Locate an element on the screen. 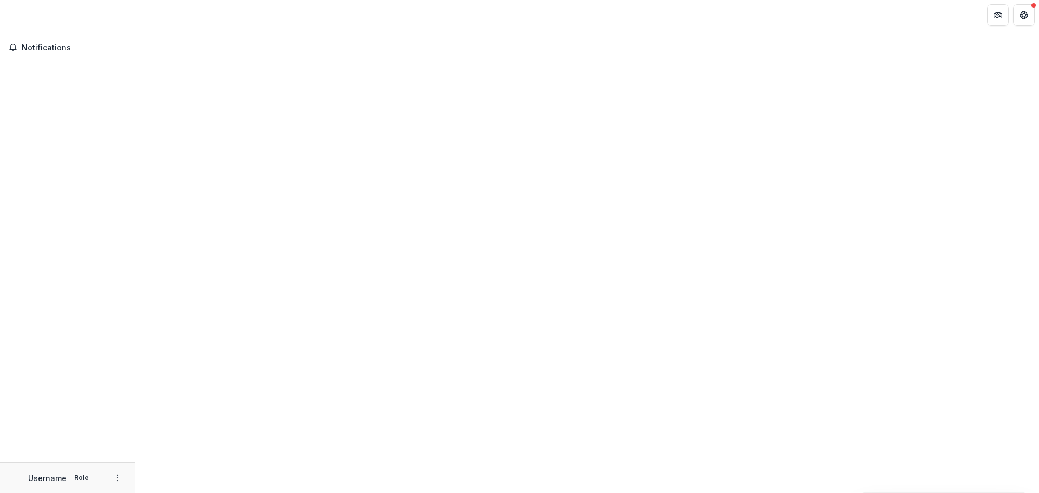  button: Notifications is located at coordinates (67, 48).